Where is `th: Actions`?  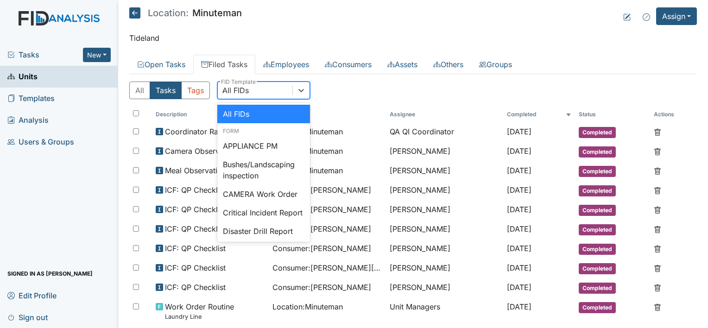
th: Actions is located at coordinates (674, 115).